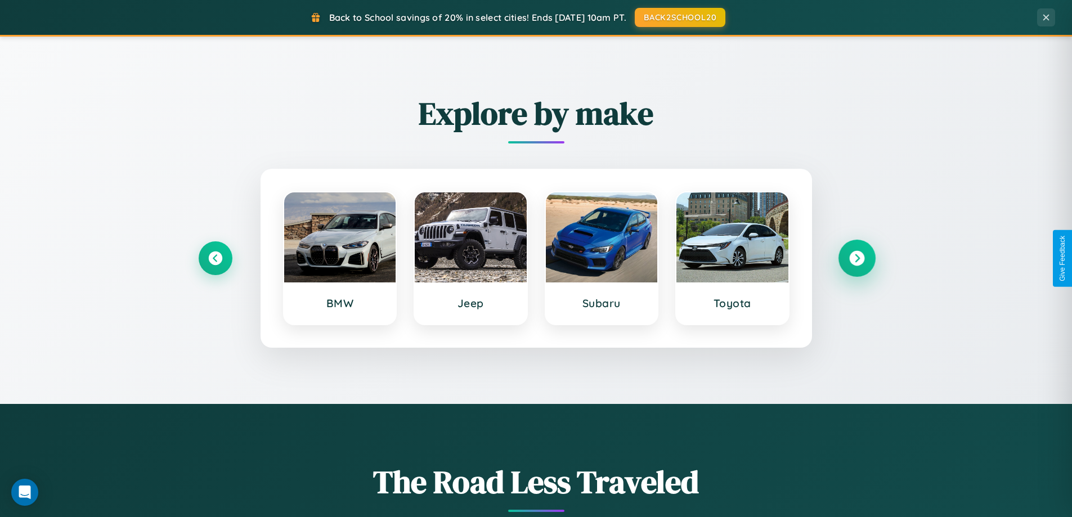 This screenshot has height=517, width=1072. Describe the element at coordinates (732, 303) in the screenshot. I see `h3: Toyota` at that location.